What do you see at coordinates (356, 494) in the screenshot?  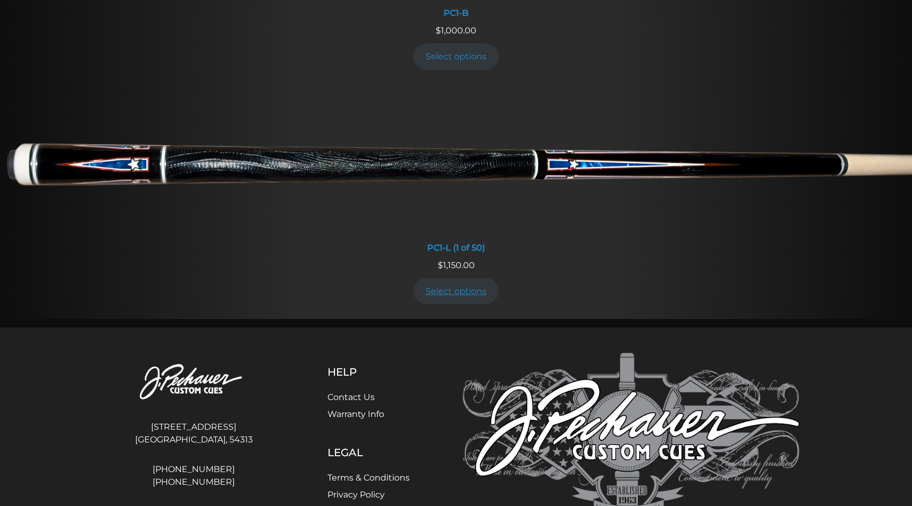 I see `a: Privacy Policy` at bounding box center [356, 494].